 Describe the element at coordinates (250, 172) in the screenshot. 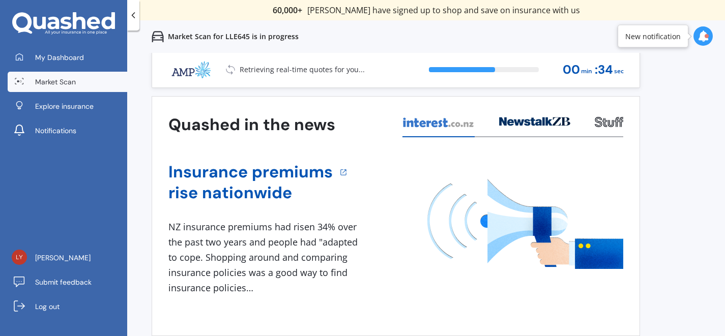

I see `h4: Insurance premiums` at that location.